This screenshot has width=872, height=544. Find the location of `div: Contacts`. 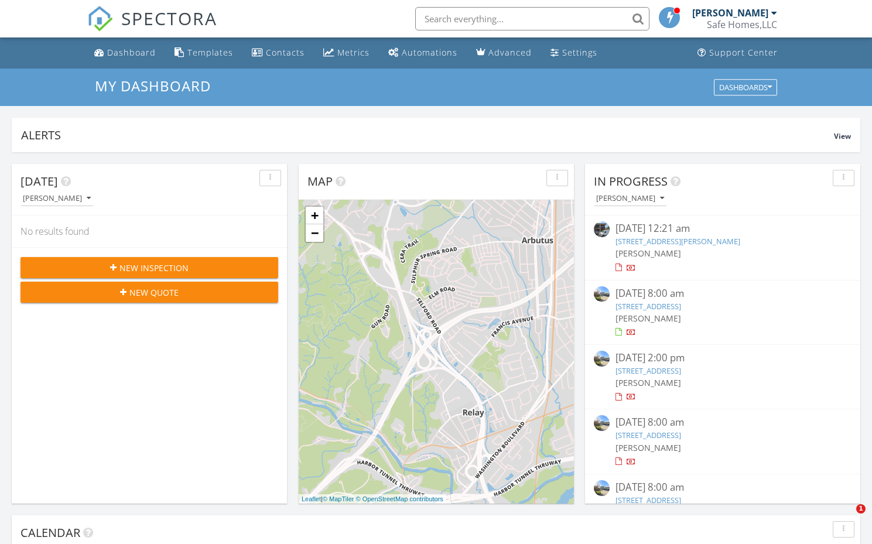

div: Contacts is located at coordinates (285, 52).